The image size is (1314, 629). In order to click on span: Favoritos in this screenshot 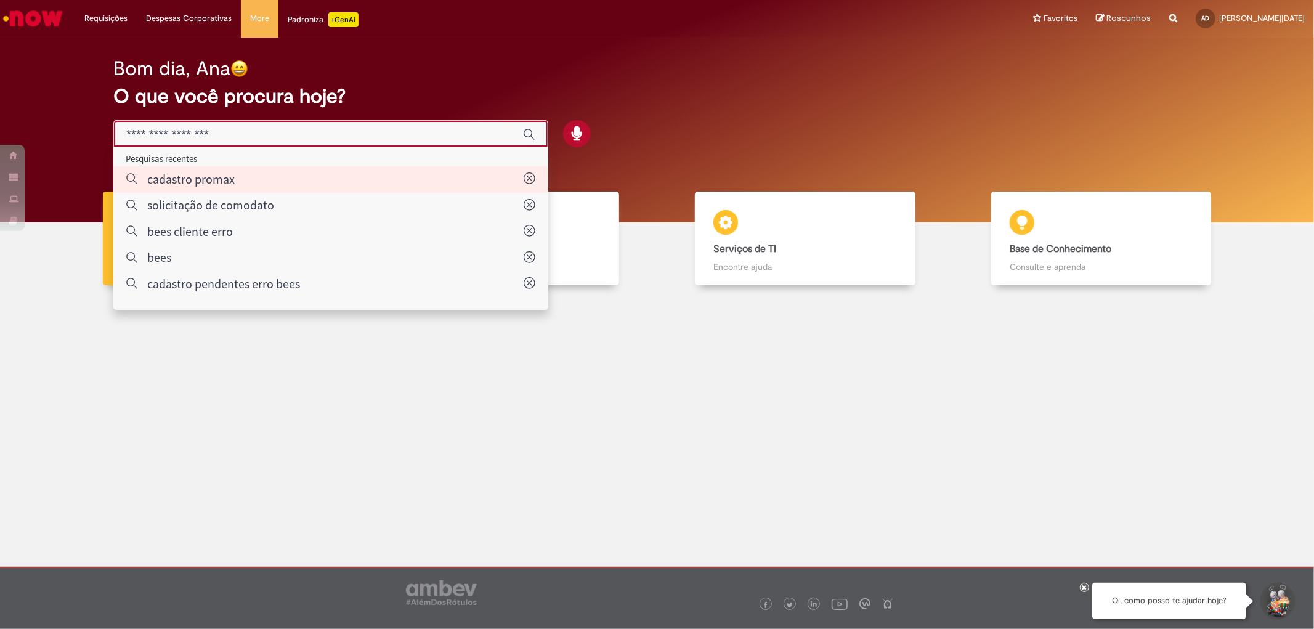, I will do `click(1060, 18)`.